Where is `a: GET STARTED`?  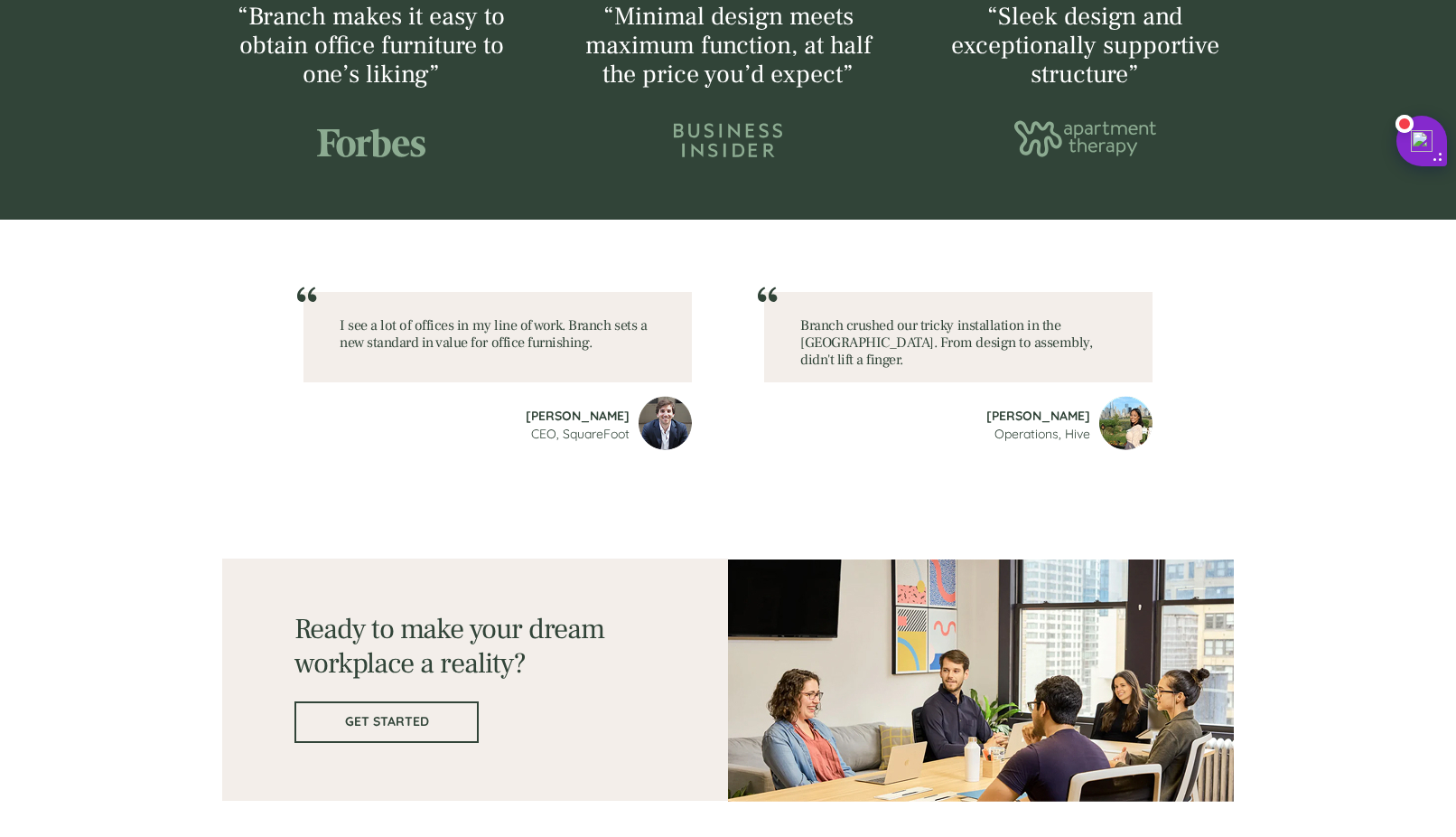
a: GET STARTED is located at coordinates (387, 722).